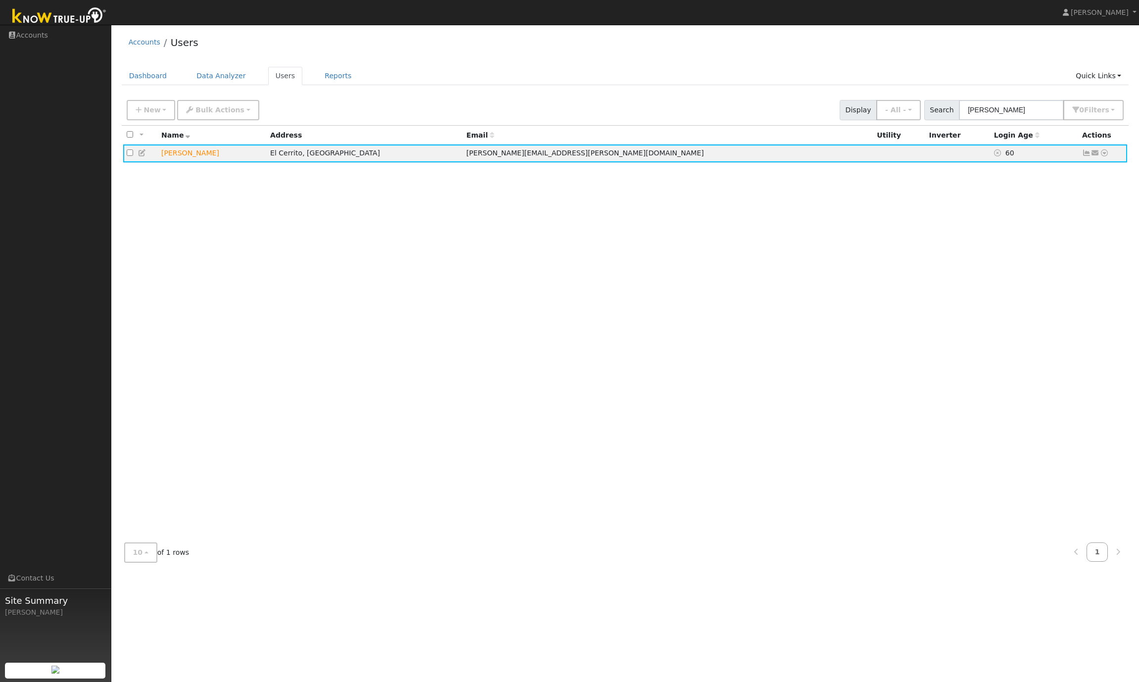  I want to click on button: 0Filters, so click(1093, 110).